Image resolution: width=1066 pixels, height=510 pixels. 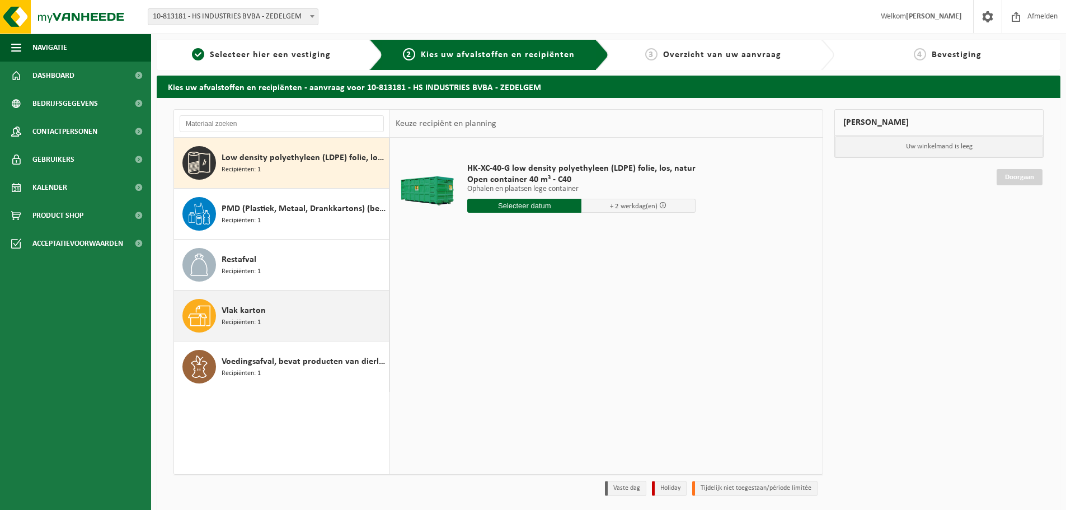 I want to click on span: Contactpersonen, so click(x=65, y=132).